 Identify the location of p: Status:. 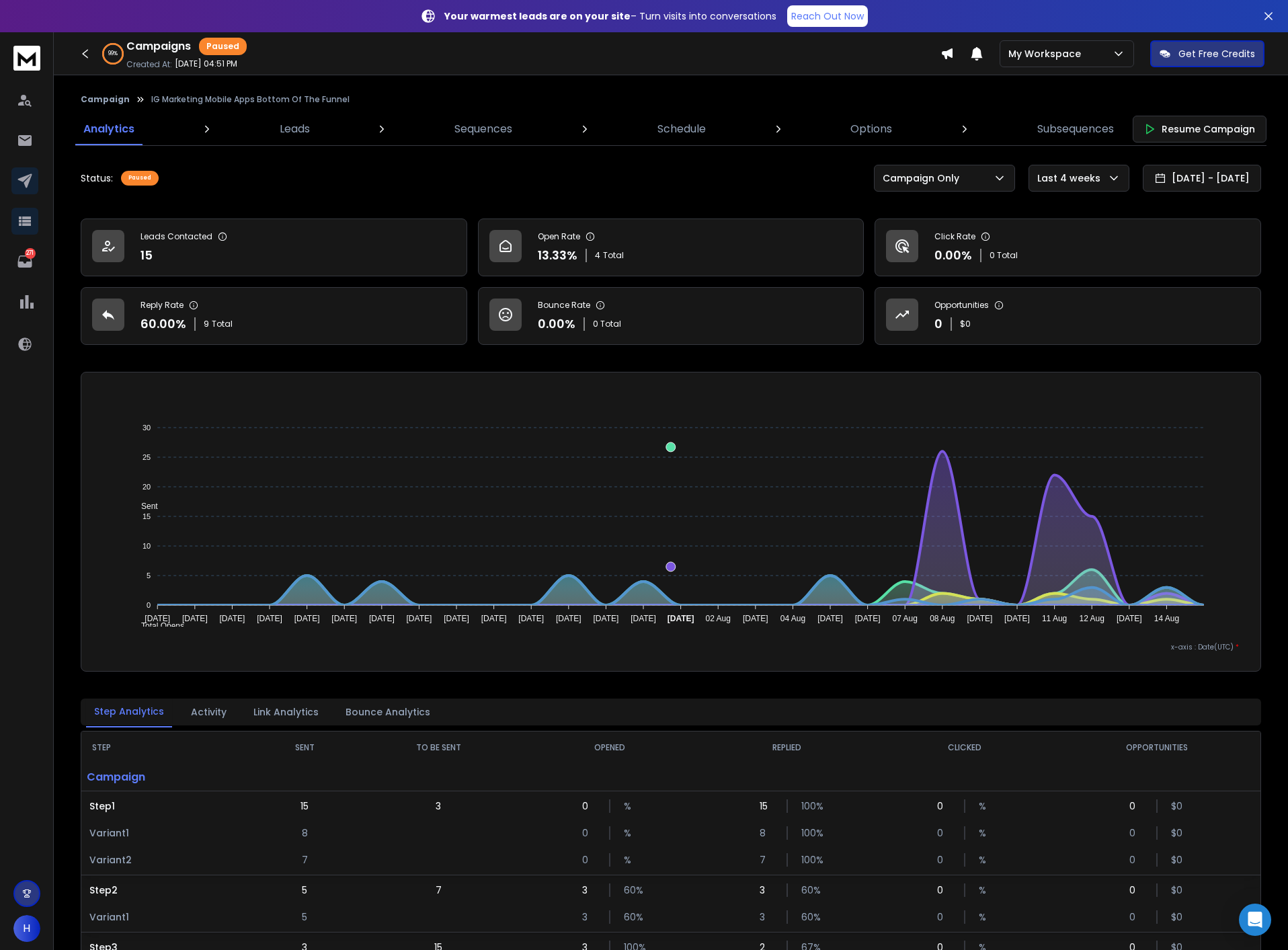
(97, 178).